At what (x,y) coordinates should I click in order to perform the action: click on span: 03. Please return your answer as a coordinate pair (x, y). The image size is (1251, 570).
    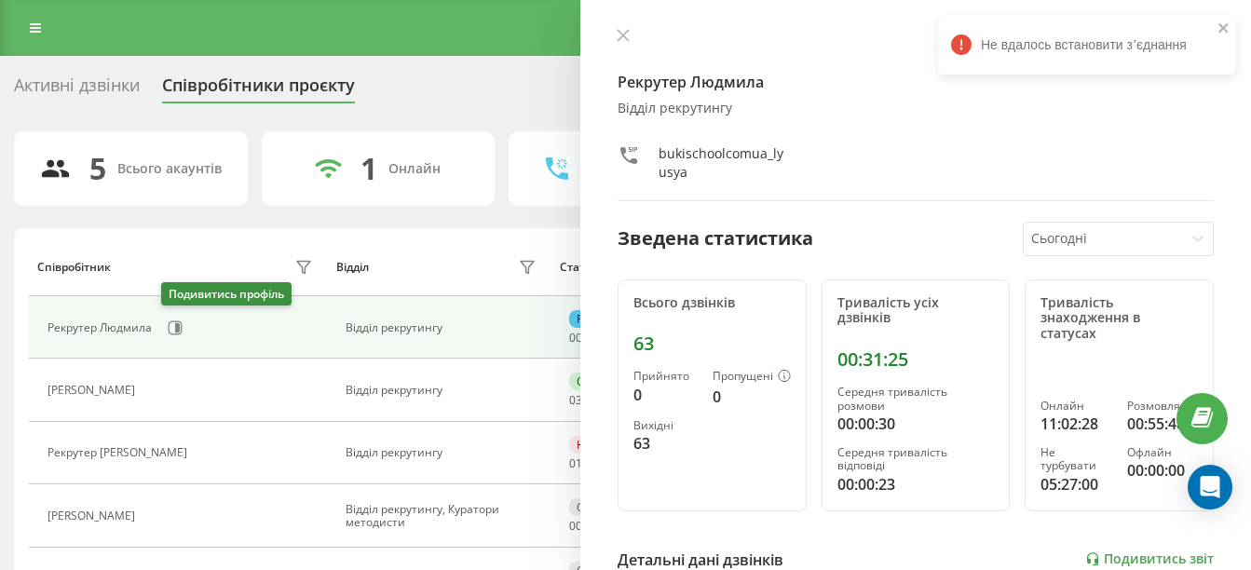
    Looking at the image, I should click on (576, 400).